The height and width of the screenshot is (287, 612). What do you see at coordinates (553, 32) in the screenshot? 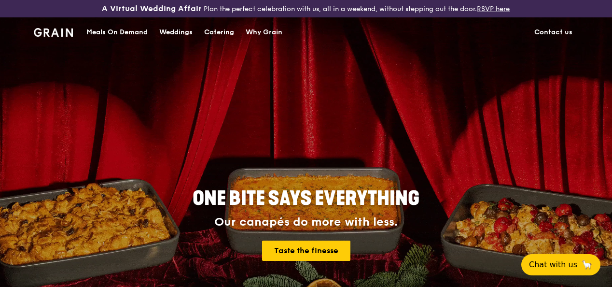
I see `a: Contact us` at bounding box center [553, 32].